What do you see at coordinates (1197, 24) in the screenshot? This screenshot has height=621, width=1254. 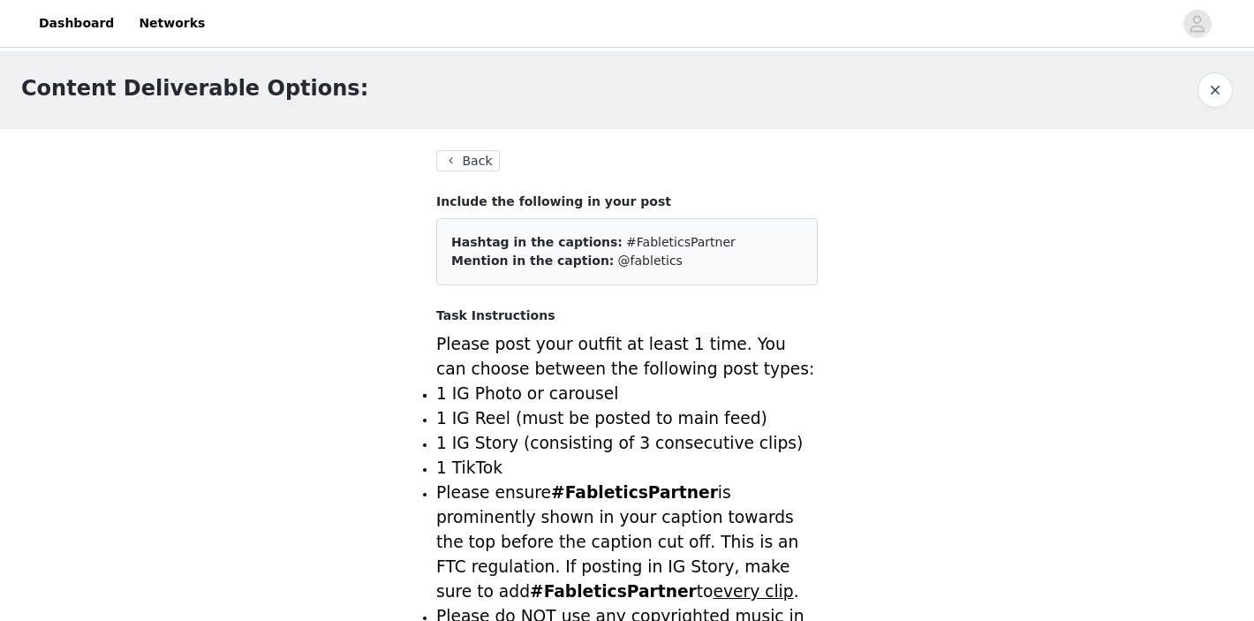 I see `div: avatar` at bounding box center [1197, 24].